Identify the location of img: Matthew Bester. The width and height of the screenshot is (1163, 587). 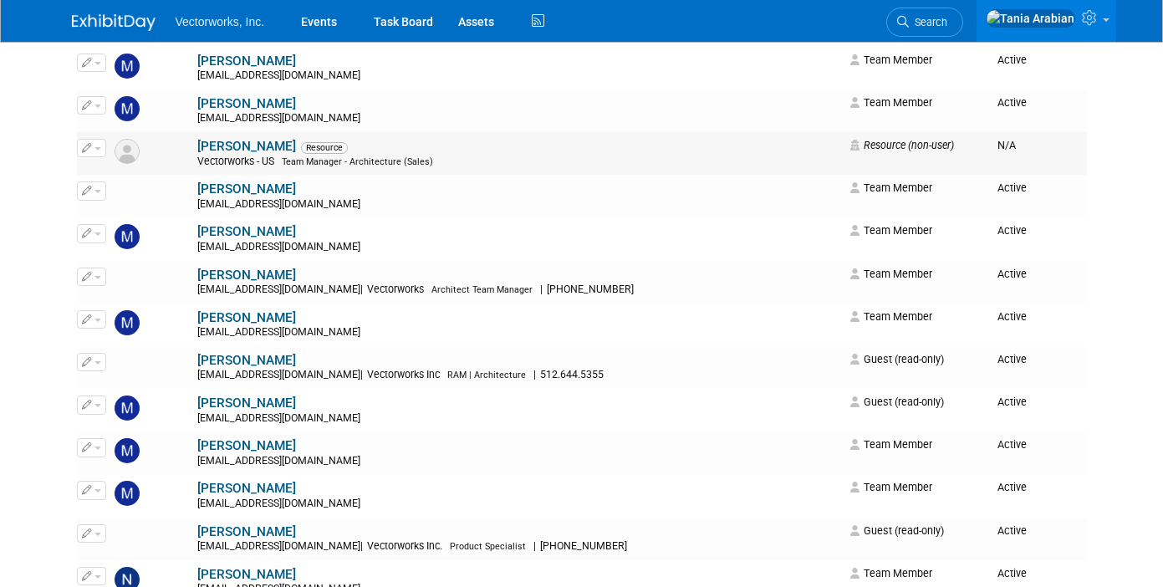
(127, 237).